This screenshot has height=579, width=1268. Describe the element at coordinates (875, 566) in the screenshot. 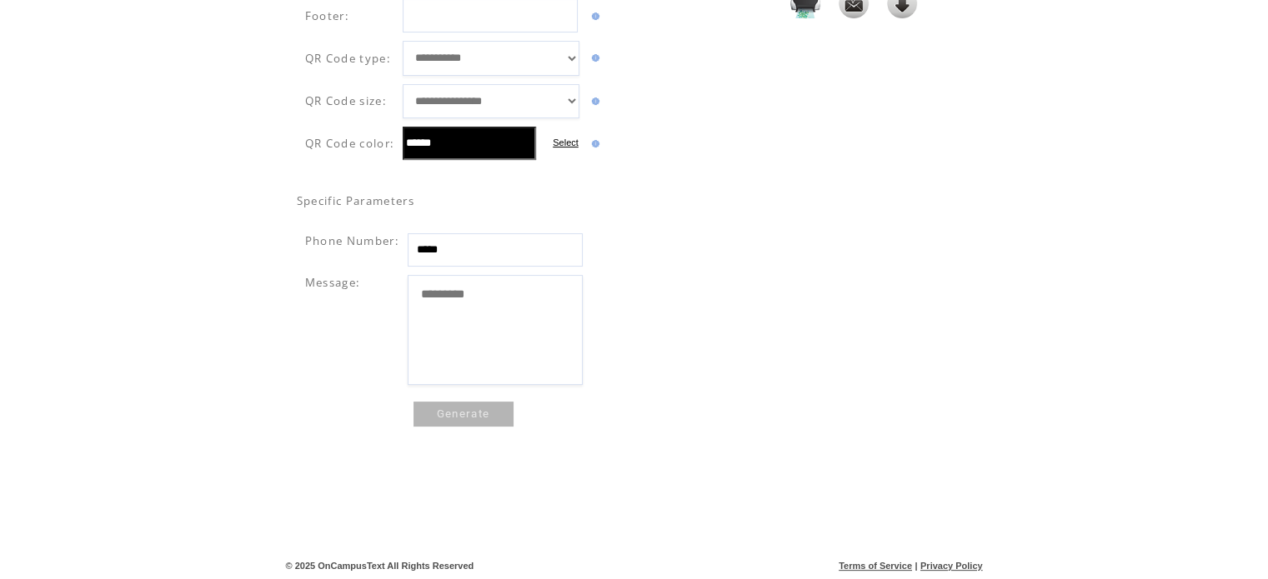

I see `a: Terms of Service` at that location.